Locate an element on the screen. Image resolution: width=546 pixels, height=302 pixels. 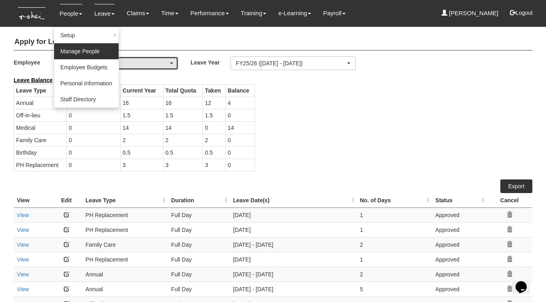
td: 5 is located at coordinates (394, 289).